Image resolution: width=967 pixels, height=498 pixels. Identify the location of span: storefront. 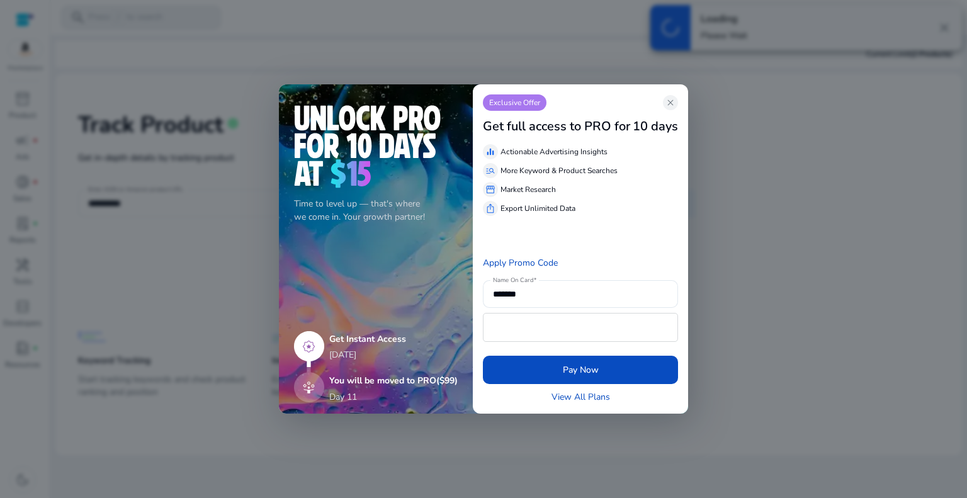
(490, 189).